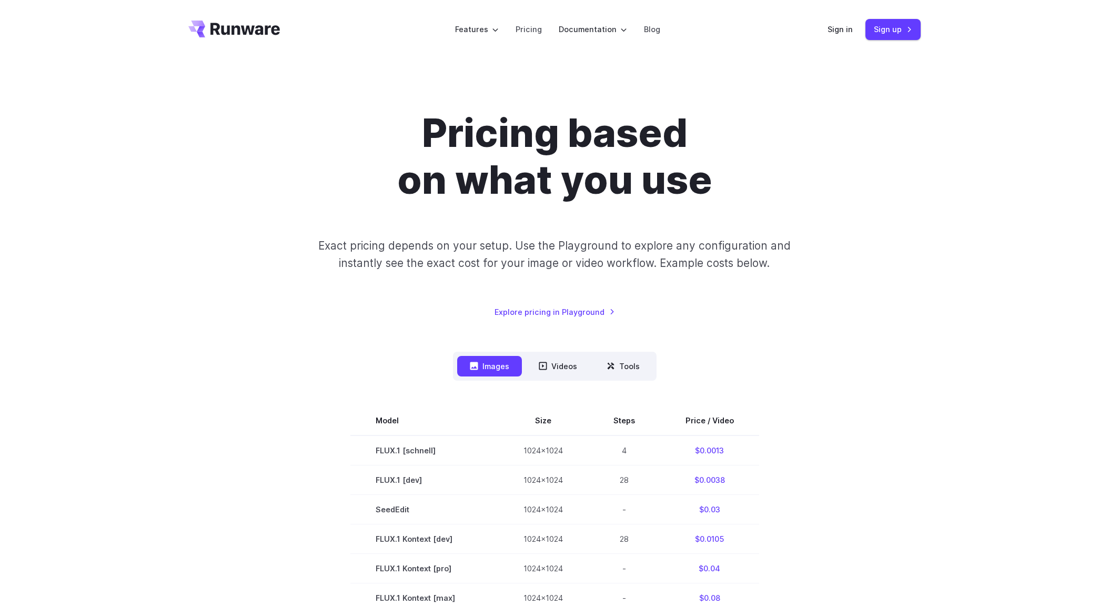 Image resolution: width=1109 pixels, height=605 pixels. I want to click on td: $0.04, so click(710, 568).